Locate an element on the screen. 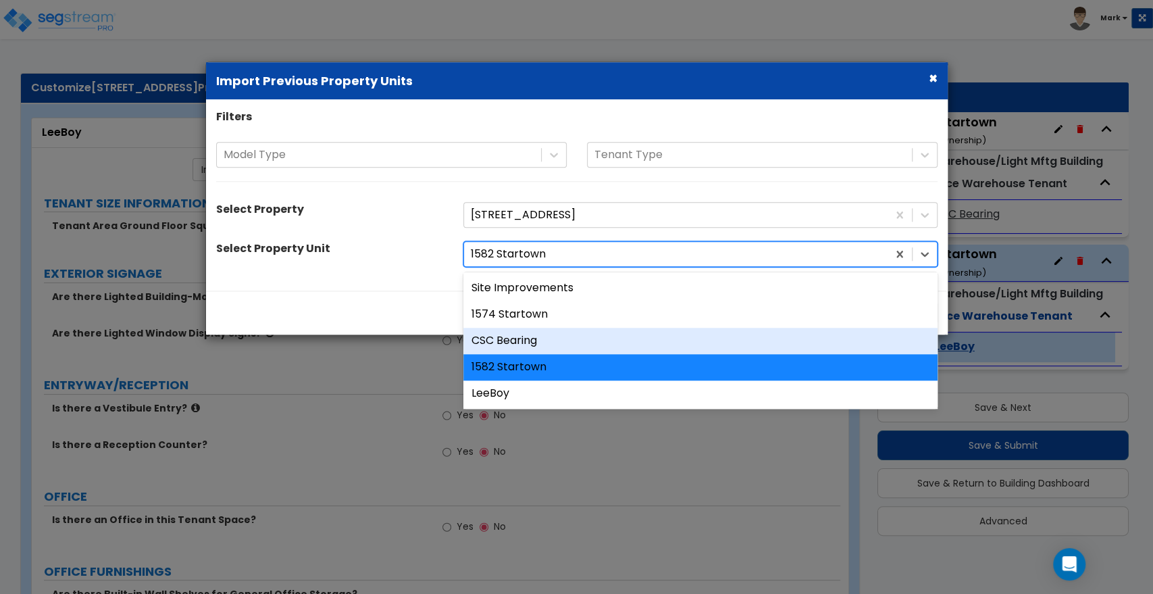 This screenshot has height=594, width=1153. label: Select Property is located at coordinates (260, 209).